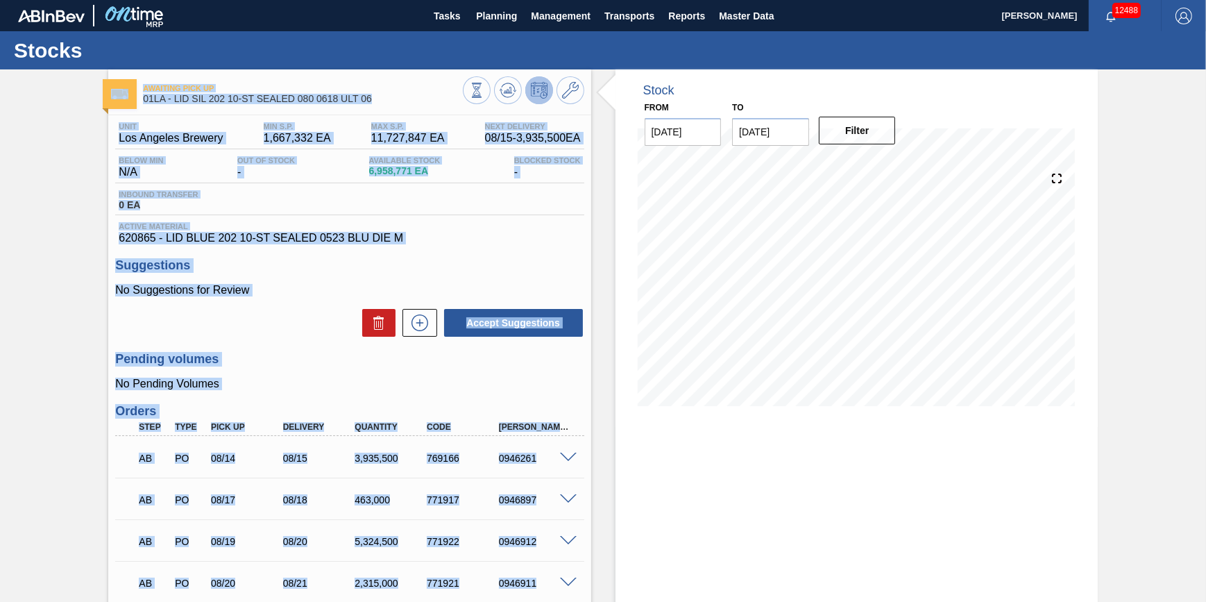 This screenshot has width=1206, height=602. What do you see at coordinates (535, 500) in the screenshot?
I see `div: 0946897` at bounding box center [535, 500].